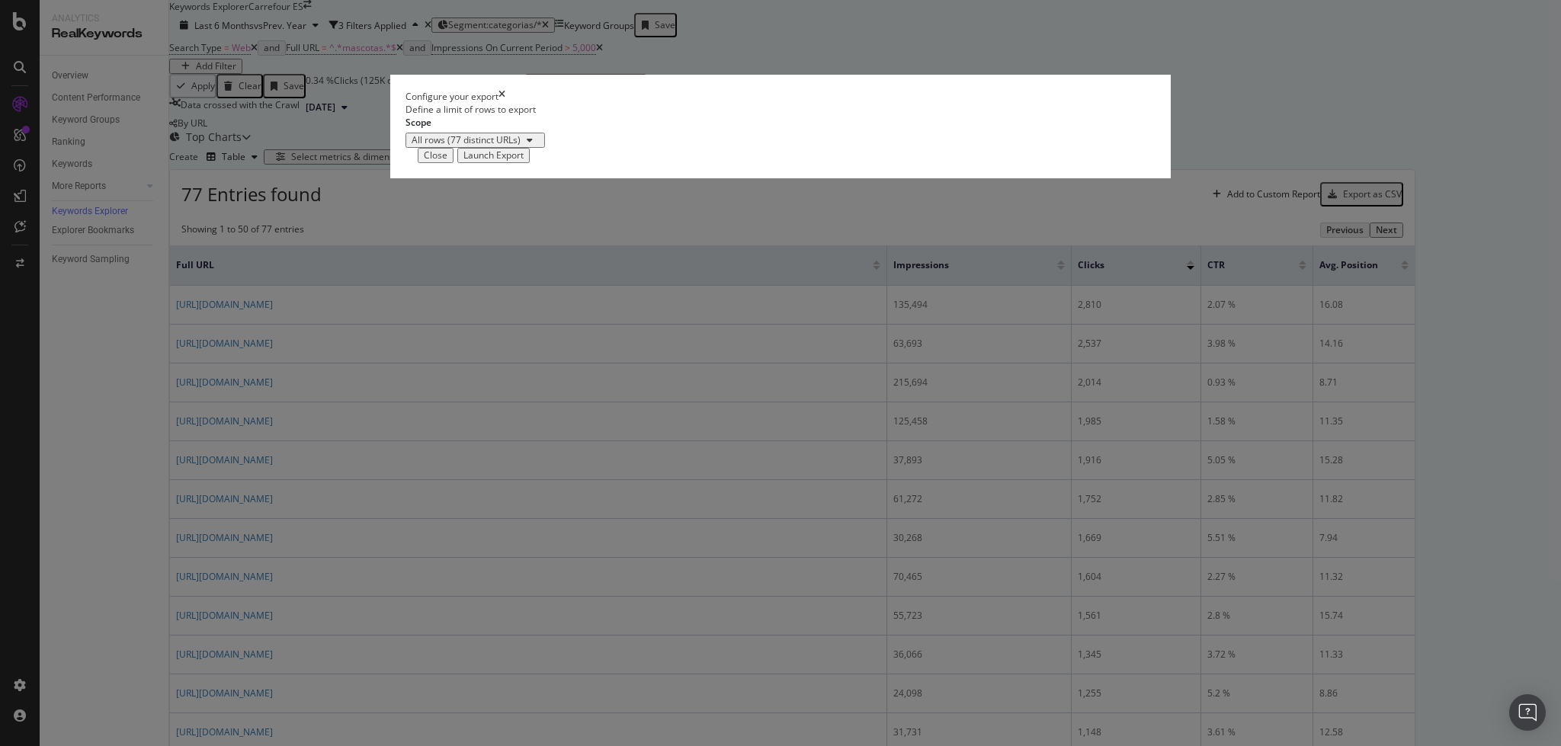  I want to click on div: Close, so click(435, 155).